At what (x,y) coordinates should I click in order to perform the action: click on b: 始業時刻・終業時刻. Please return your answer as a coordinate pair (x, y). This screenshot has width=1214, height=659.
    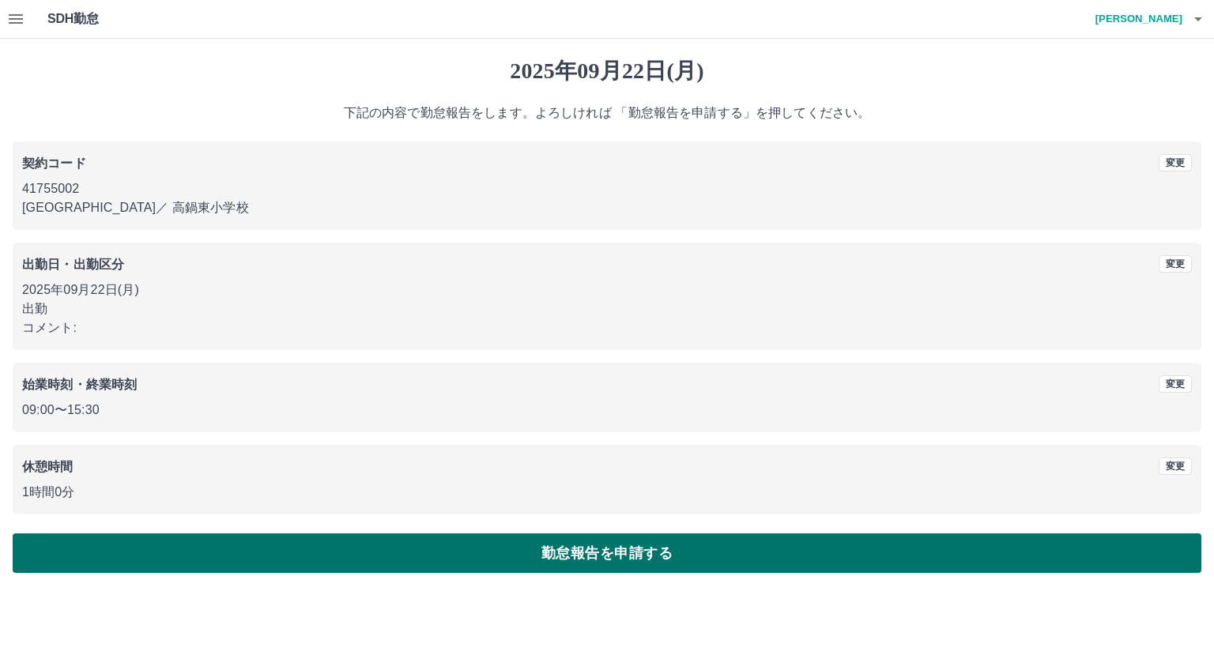
    Looking at the image, I should click on (79, 384).